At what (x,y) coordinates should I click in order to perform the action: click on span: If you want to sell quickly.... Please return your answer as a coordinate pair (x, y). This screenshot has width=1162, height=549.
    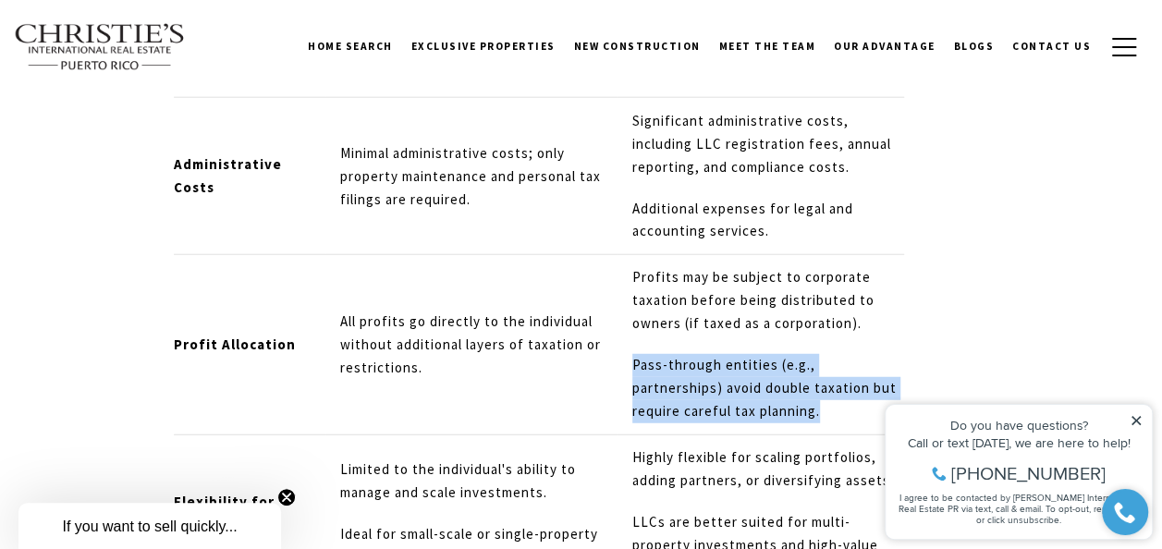
    Looking at the image, I should click on (149, 526).